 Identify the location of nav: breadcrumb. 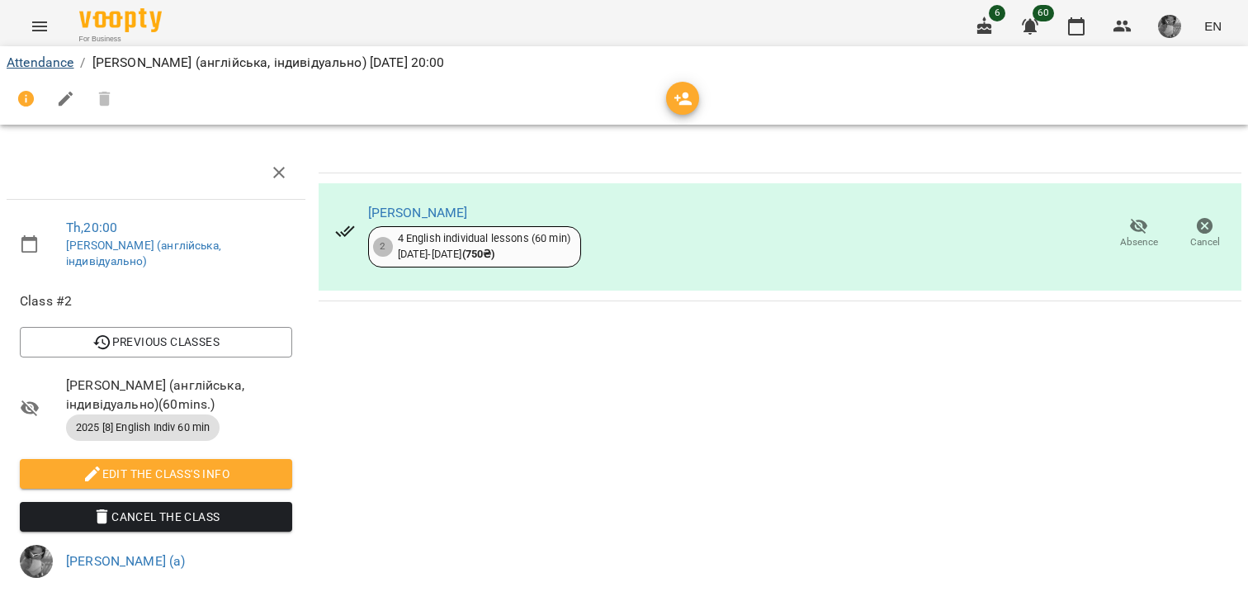
(624, 63).